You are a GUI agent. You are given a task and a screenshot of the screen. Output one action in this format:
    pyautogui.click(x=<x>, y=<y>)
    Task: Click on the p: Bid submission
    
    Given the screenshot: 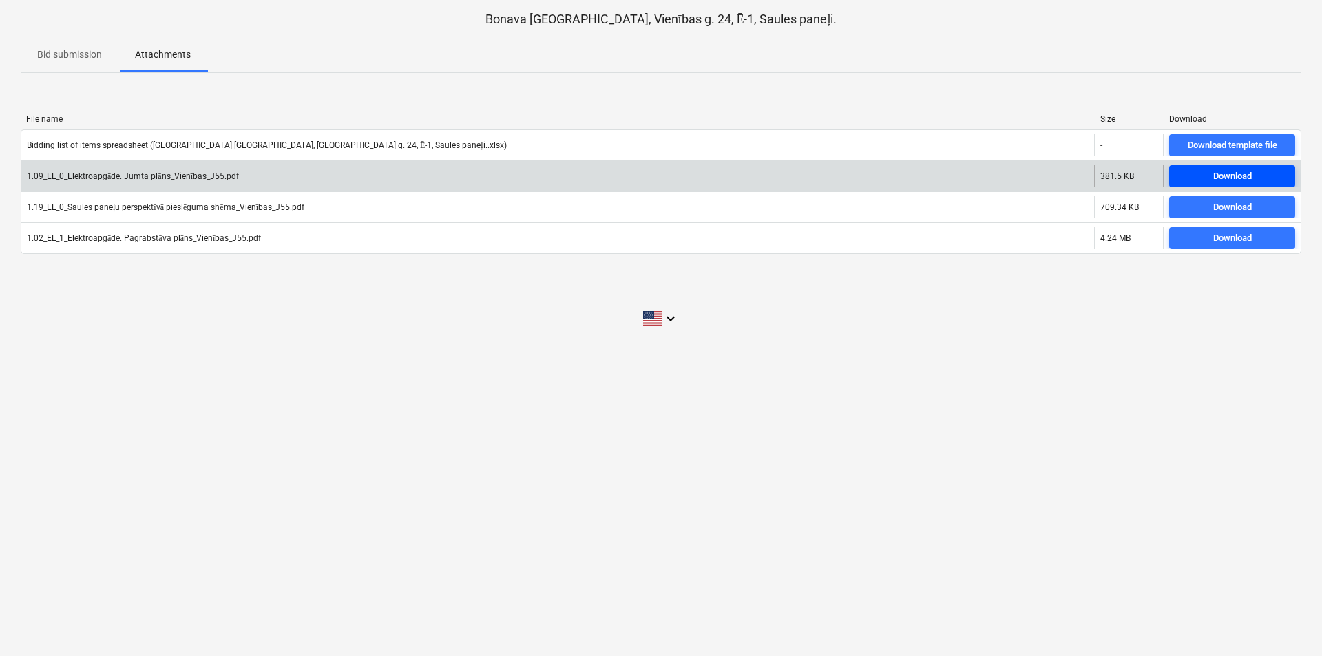 What is the action you would take?
    pyautogui.click(x=70, y=54)
    